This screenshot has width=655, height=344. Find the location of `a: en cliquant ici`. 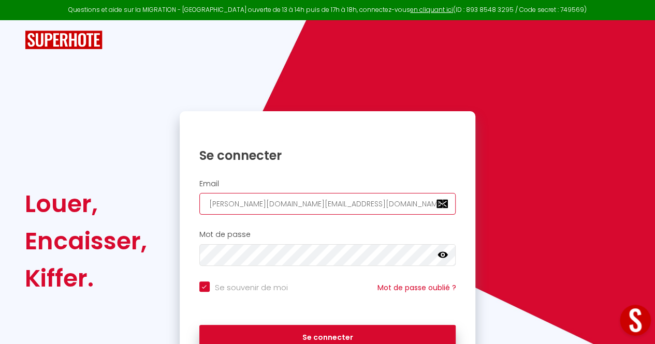

a: en cliquant ici is located at coordinates (431, 9).